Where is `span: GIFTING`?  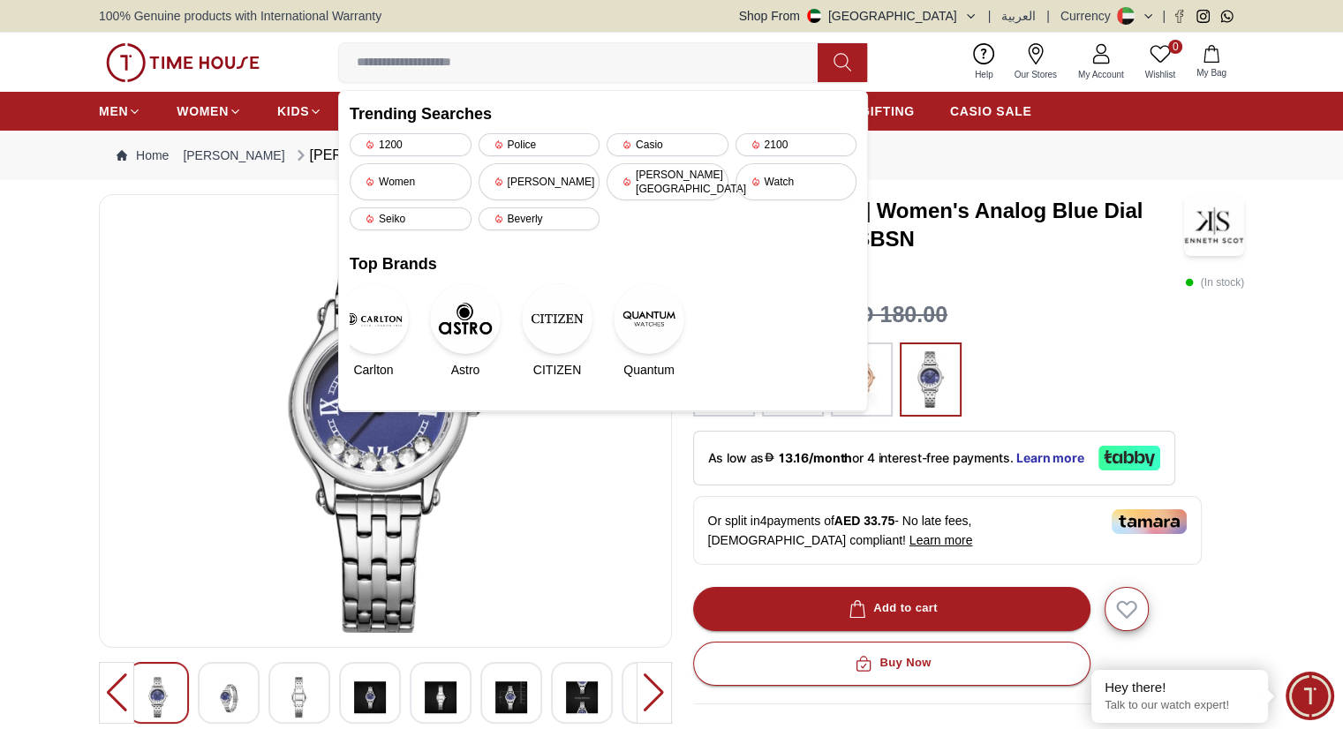
span: GIFTING is located at coordinates (887, 111).